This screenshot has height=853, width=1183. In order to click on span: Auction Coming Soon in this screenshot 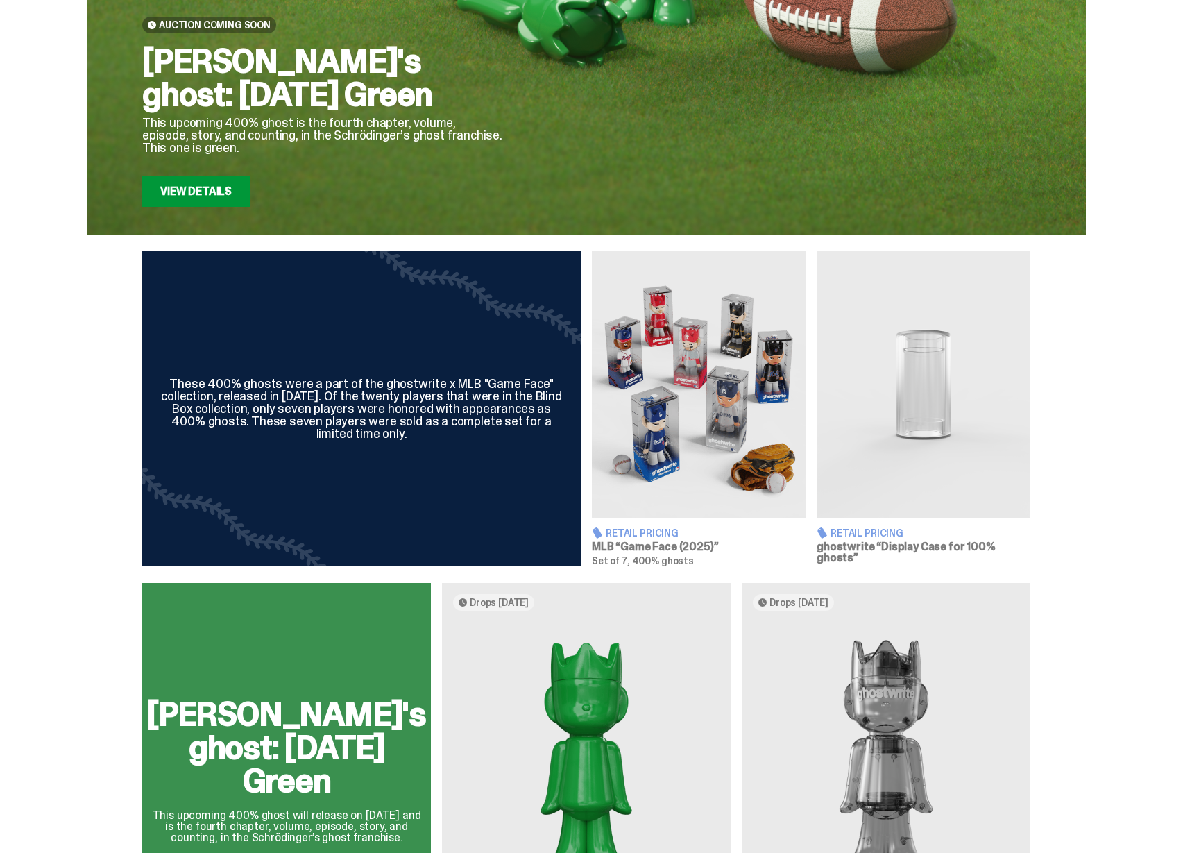, I will do `click(214, 25)`.